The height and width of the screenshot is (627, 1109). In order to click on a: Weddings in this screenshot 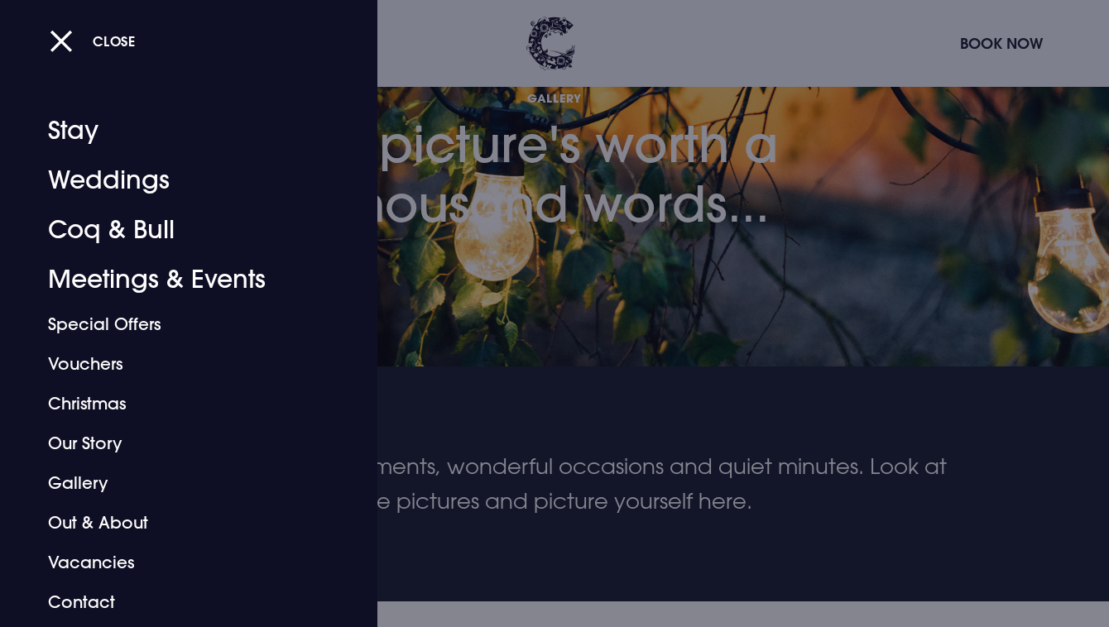, I will do `click(177, 180)`.